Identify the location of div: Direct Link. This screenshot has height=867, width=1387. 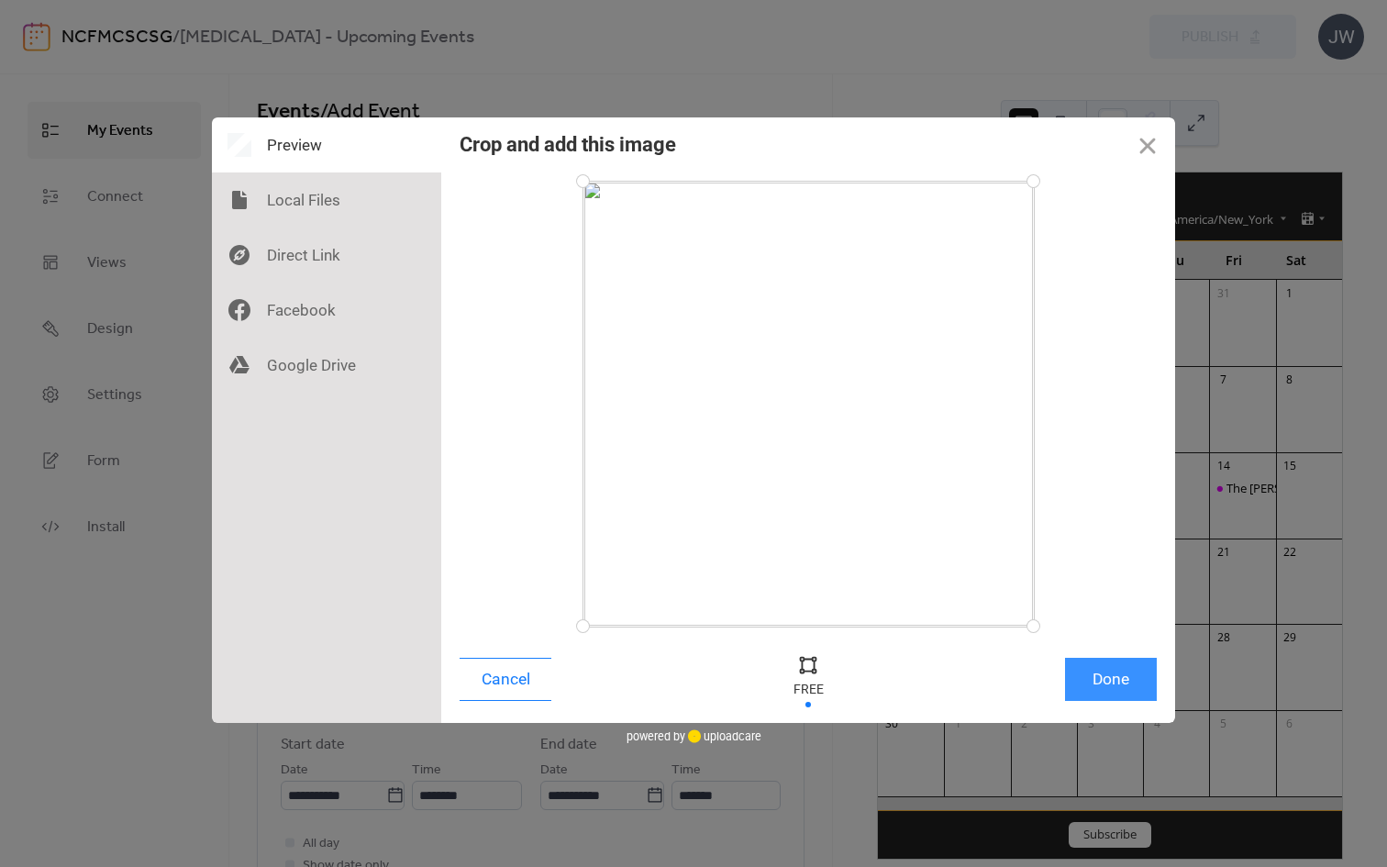
(327, 255).